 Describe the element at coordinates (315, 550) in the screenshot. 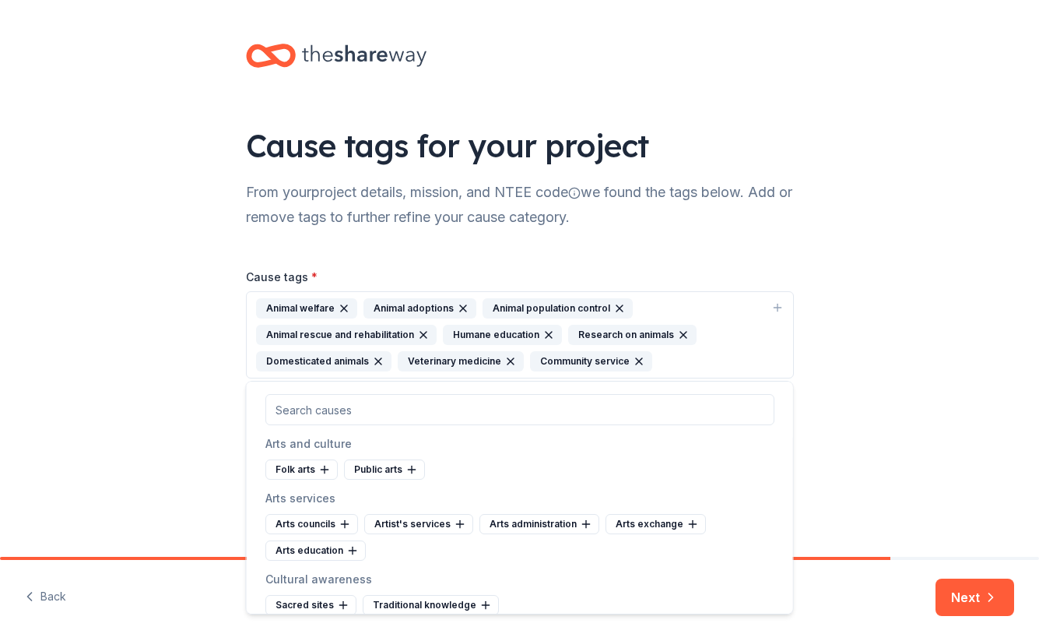

I see `div: Arts education` at that location.